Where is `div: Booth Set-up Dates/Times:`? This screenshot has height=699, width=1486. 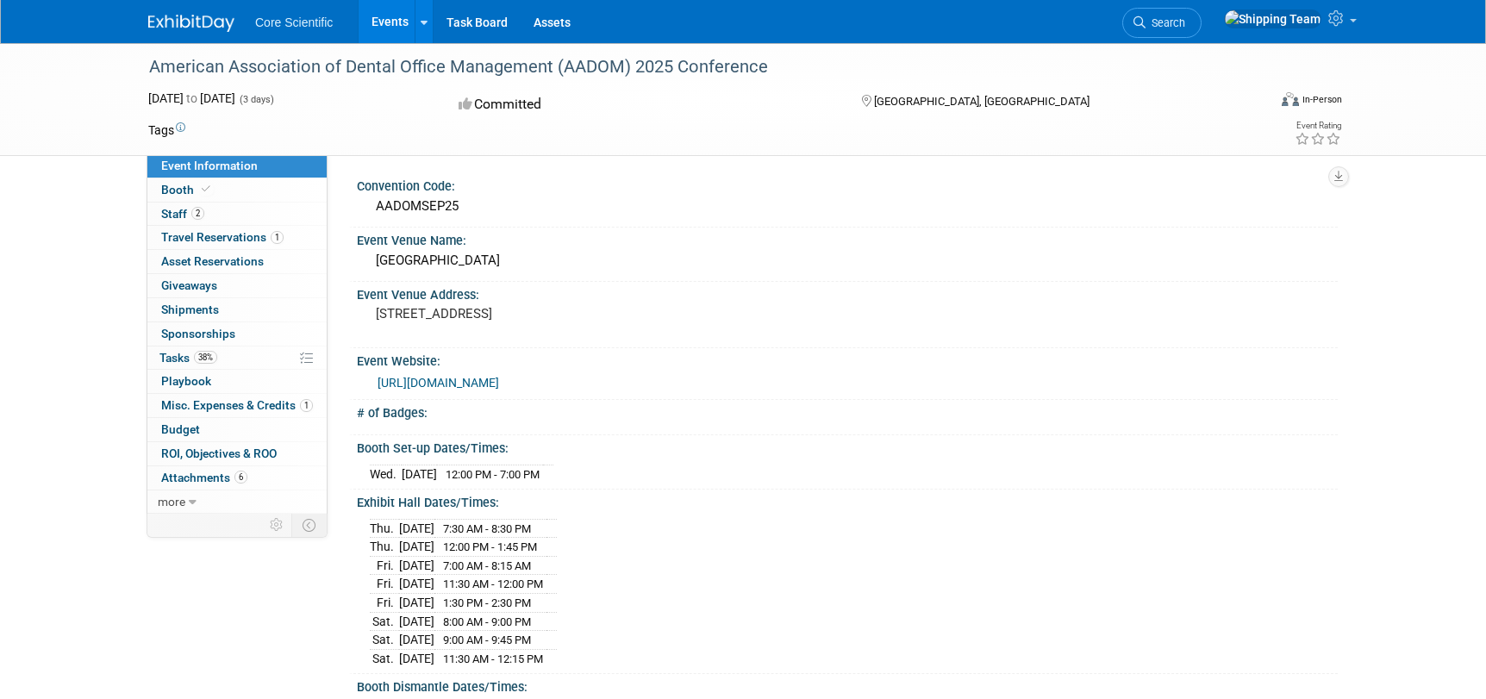 div: Booth Set-up Dates/Times: is located at coordinates (847, 446).